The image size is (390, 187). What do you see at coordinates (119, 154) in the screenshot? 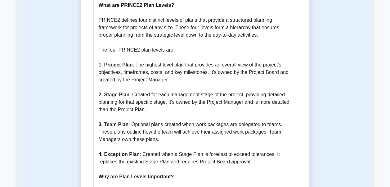
I see `b: 4. Exception Plan` at bounding box center [119, 154].